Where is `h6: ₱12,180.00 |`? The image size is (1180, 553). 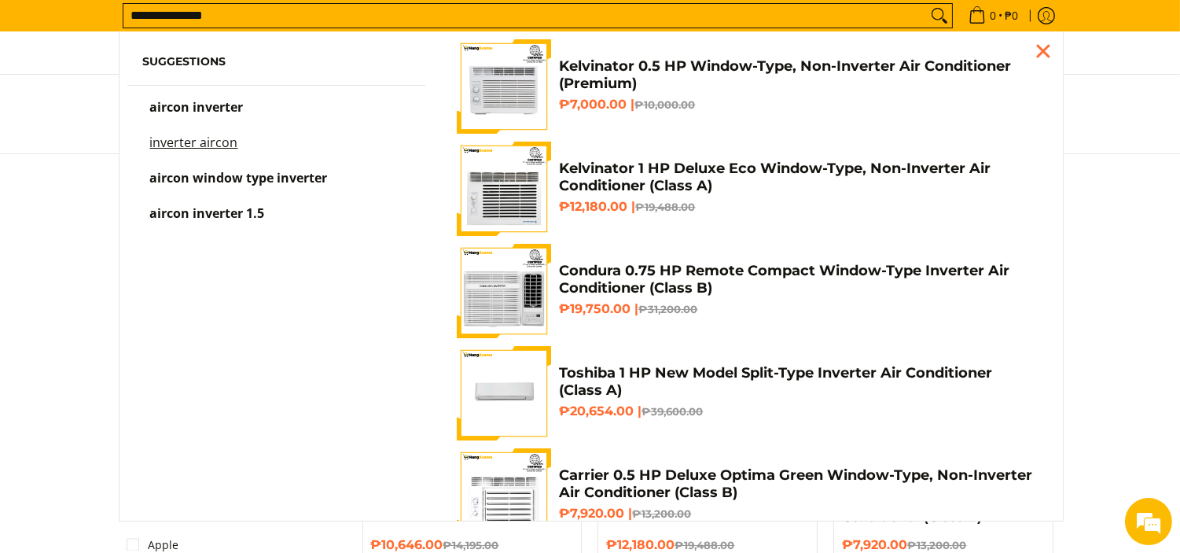 h6: ₱12,180.00 | is located at coordinates (799, 207).